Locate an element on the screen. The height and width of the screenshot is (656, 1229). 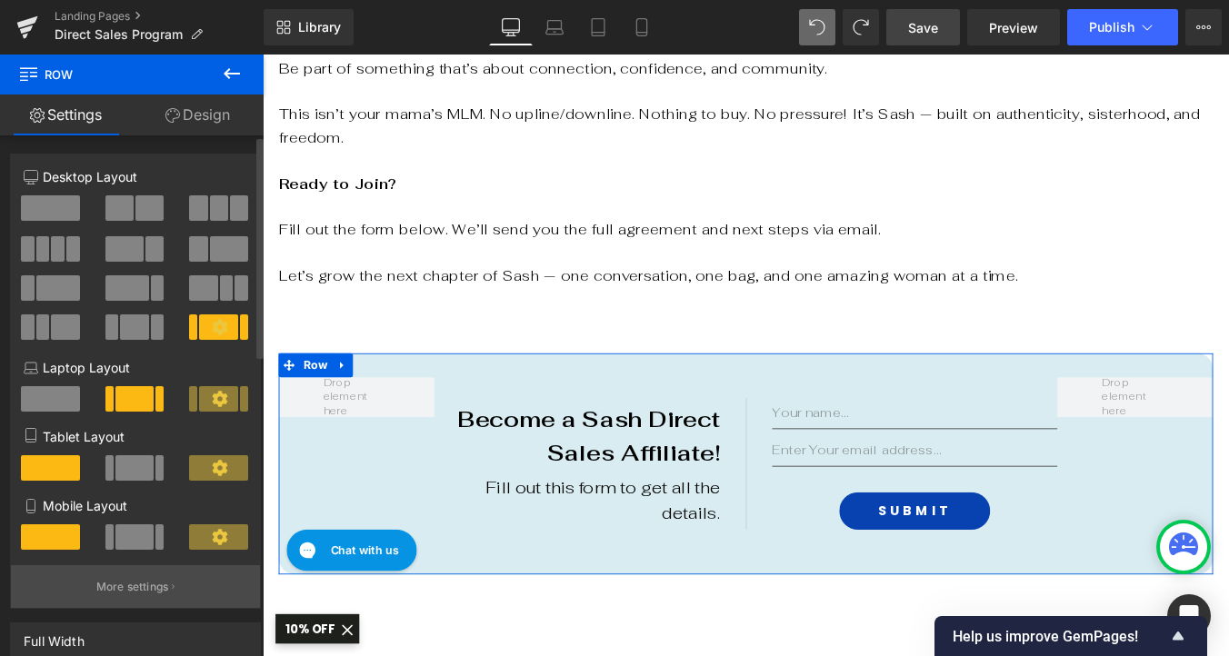
input: Enter Your email address... is located at coordinates (742, 451).